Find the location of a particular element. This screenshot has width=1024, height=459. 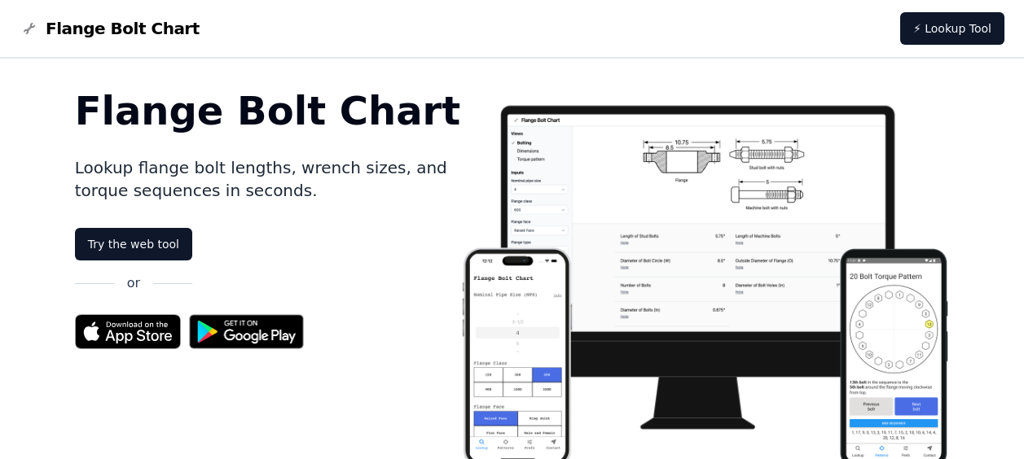

a: Flange Bolt Chart LogoFlange Bolt Chart is located at coordinates (109, 29).